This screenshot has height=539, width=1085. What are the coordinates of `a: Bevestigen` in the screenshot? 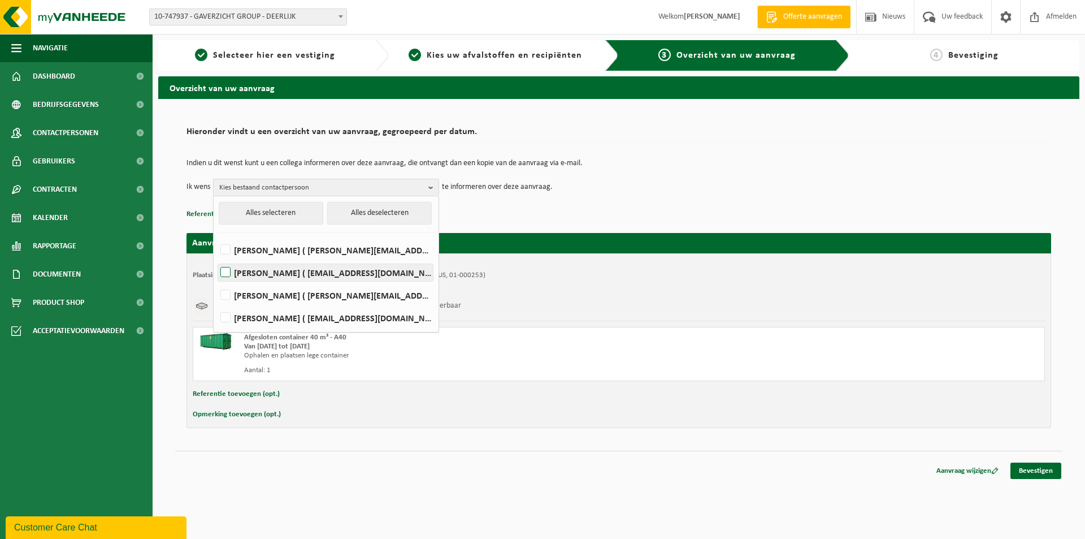 It's located at (1036, 470).